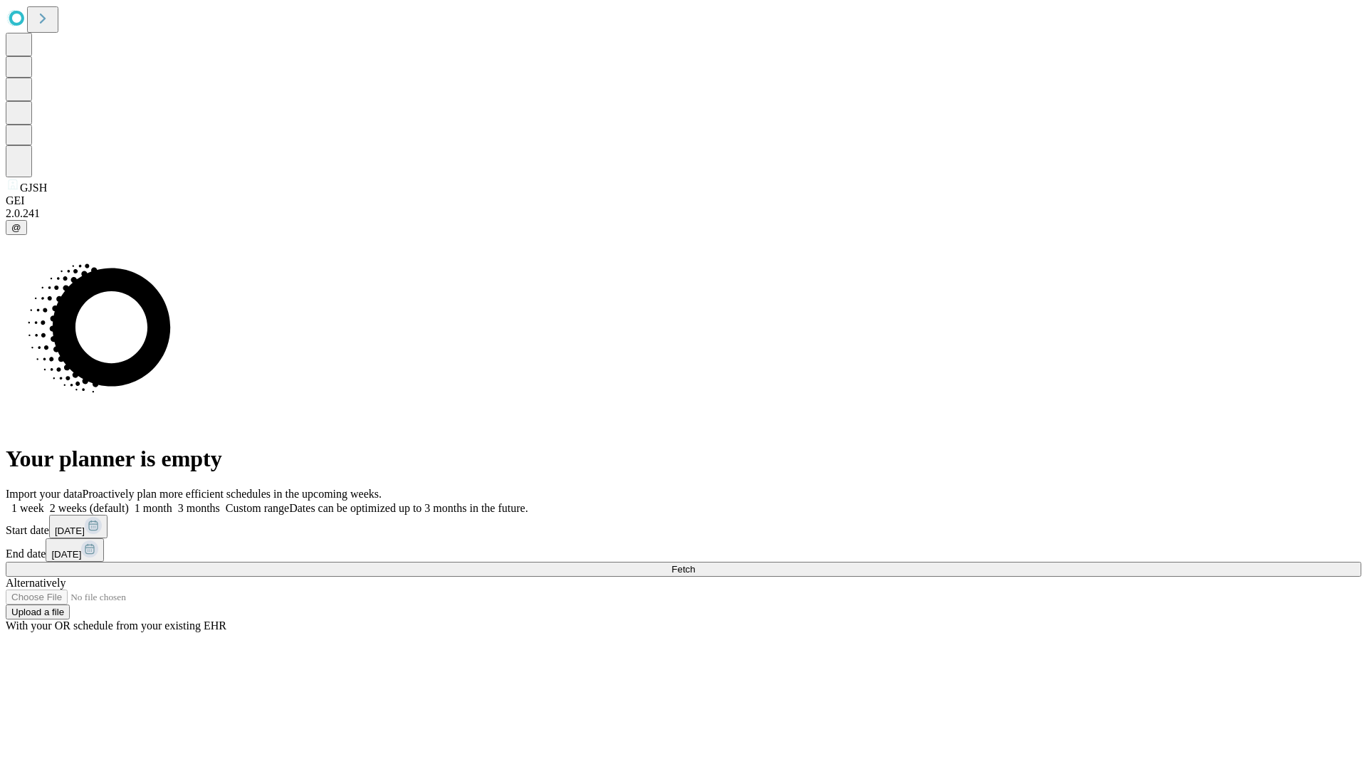 This screenshot has width=1367, height=769. What do you see at coordinates (33, 187) in the screenshot?
I see `span: GJSH` at bounding box center [33, 187].